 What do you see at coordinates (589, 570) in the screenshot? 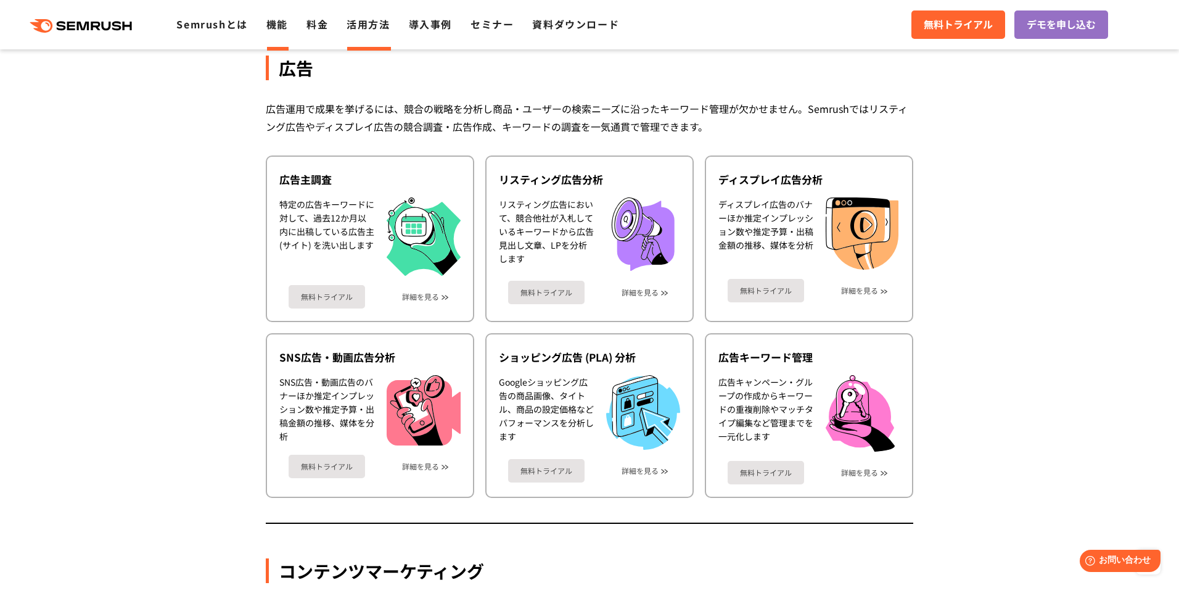
I see `div: コンテンツマーケティング` at bounding box center [589, 570].